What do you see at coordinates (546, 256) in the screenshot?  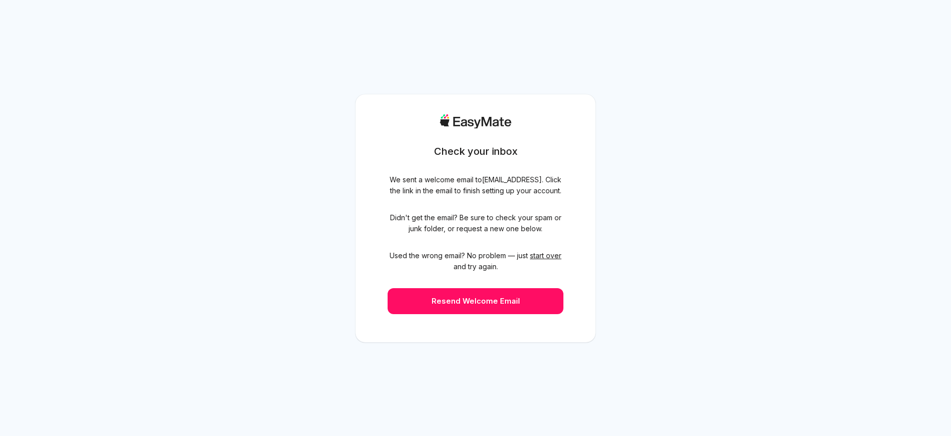 I see `button: start over` at bounding box center [546, 256].